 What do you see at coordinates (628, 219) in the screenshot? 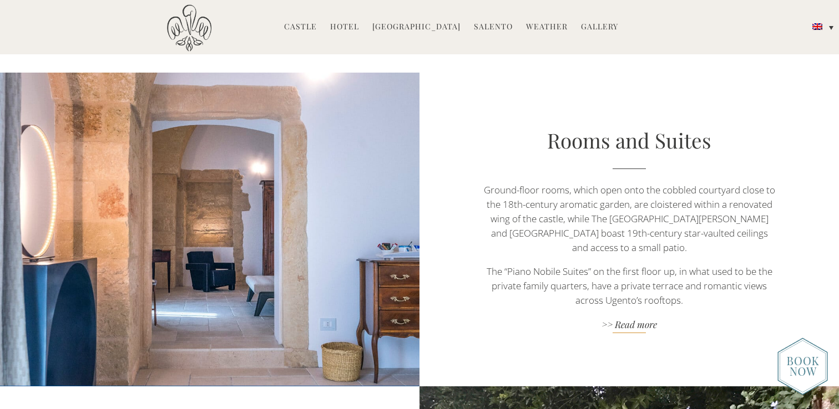
I see `p: Ground-floor rooms, which open onto the cobbled courtyard close to the 18th-century aromatic gard...` at bounding box center [628, 219].